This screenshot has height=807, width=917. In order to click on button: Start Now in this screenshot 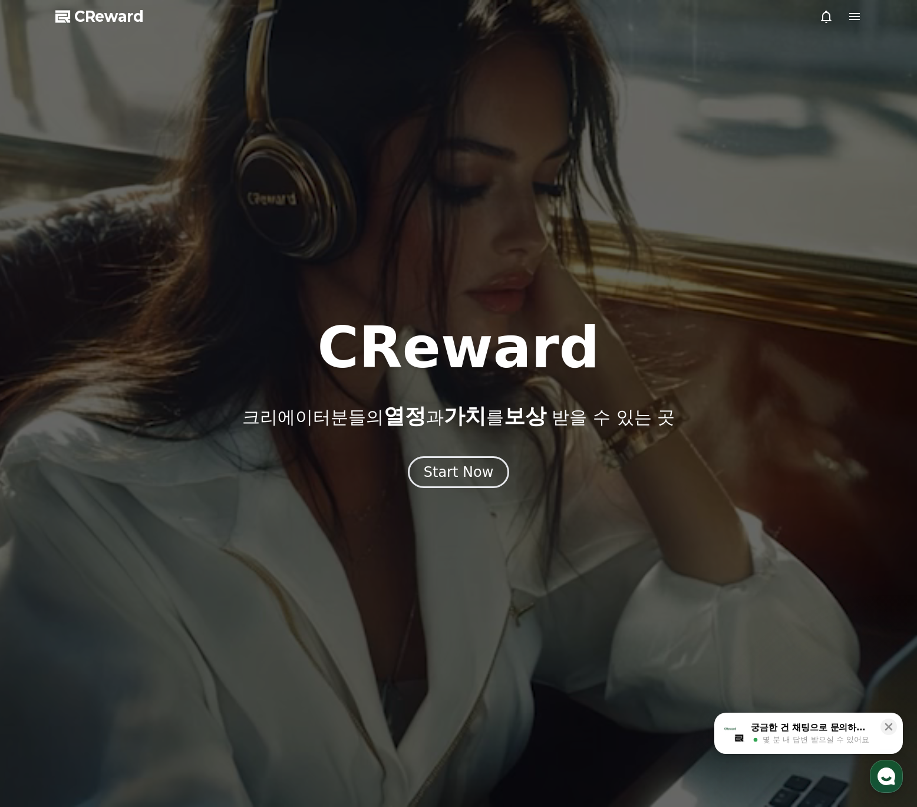, I will do `click(458, 472)`.